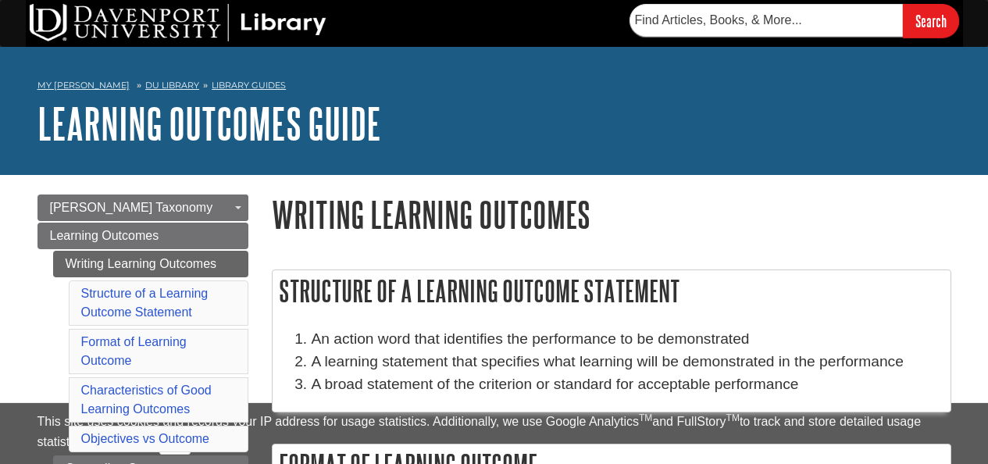  What do you see at coordinates (931, 20) in the screenshot?
I see `input: Search` at bounding box center [931, 20].